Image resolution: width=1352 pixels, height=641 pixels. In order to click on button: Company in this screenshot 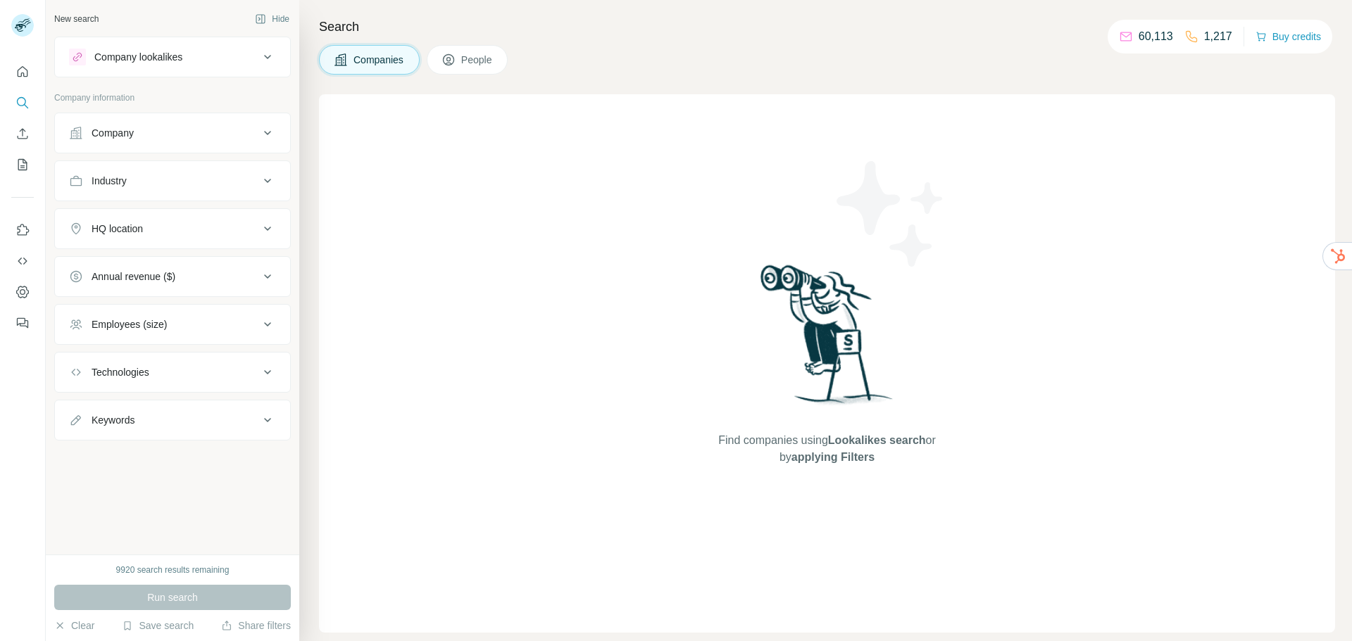, I will do `click(172, 133)`.